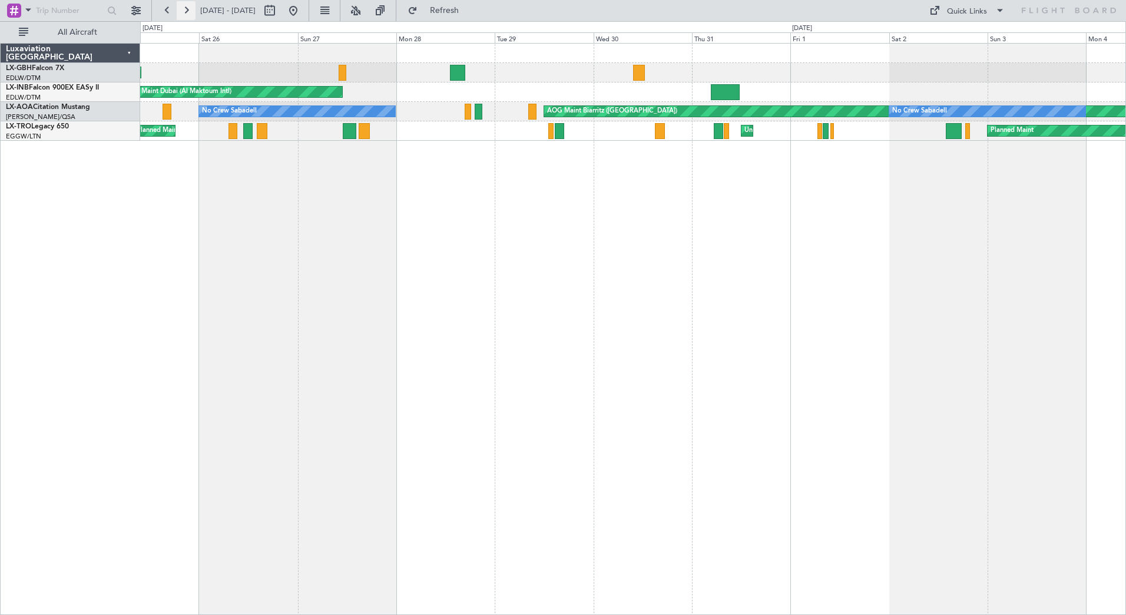 This screenshot has height=615, width=1126. I want to click on div: Mon 28, so click(445, 38).